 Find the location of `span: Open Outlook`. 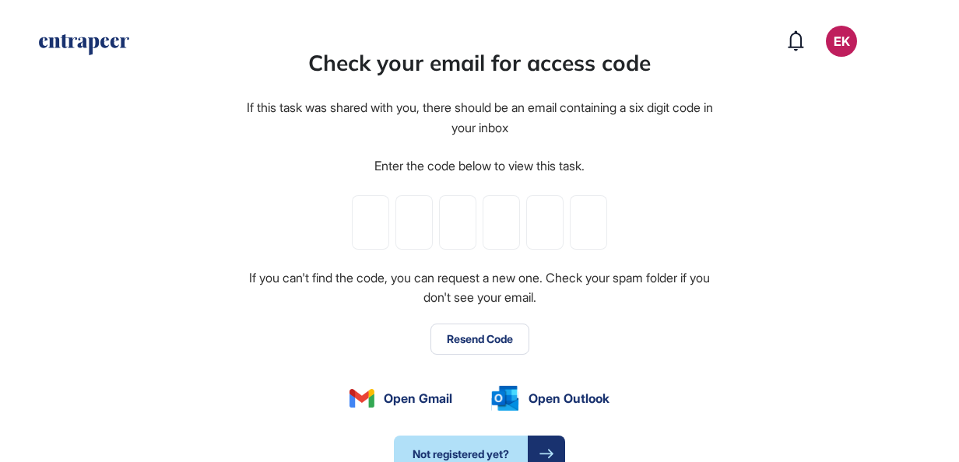

span: Open Outlook is located at coordinates (569, 398).